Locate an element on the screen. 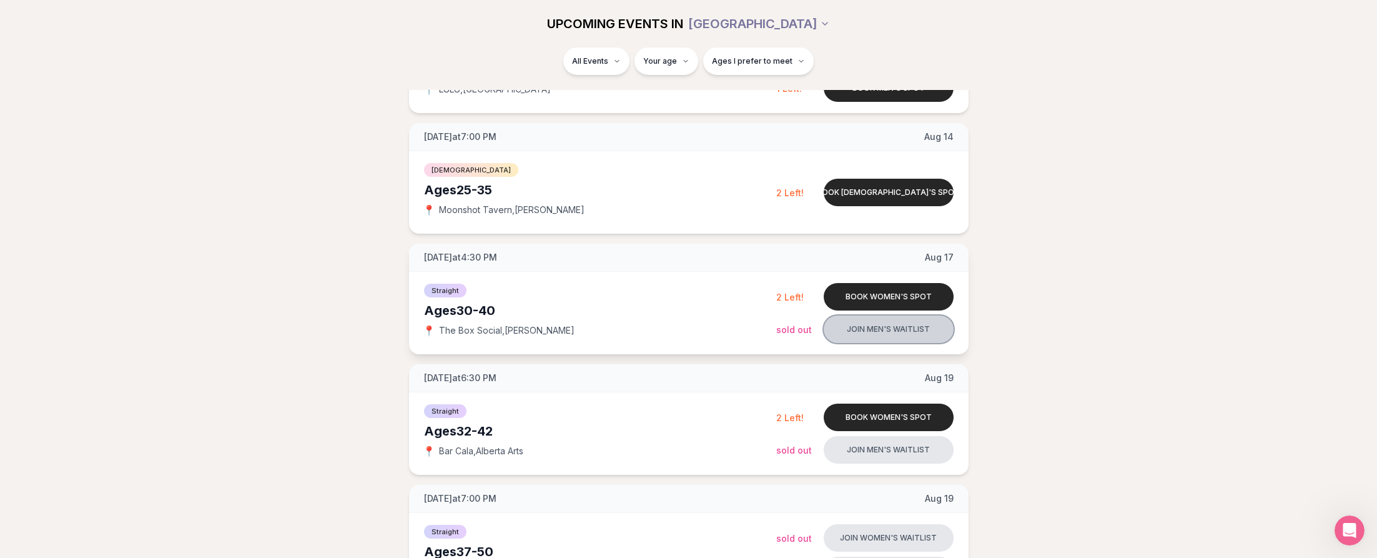 This screenshot has width=1377, height=558. button: Your age is located at coordinates (666, 61).